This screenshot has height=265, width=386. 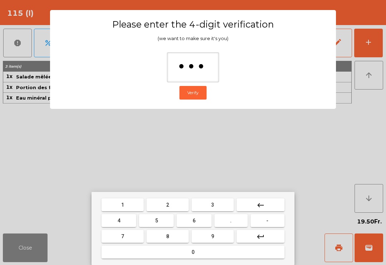 What do you see at coordinates (119, 220) in the screenshot?
I see `span: 4` at bounding box center [119, 220].